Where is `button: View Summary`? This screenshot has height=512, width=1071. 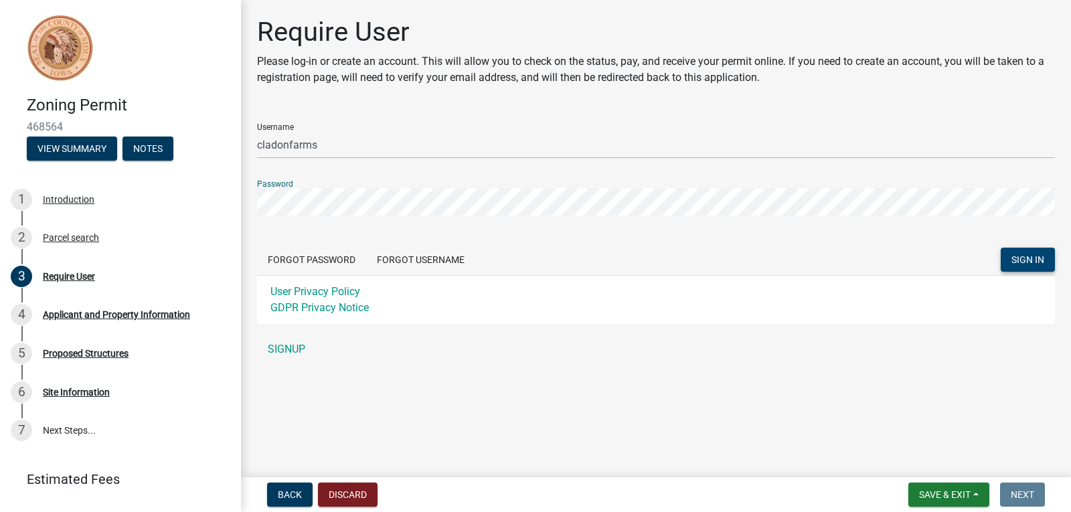 button: View Summary is located at coordinates (72, 149).